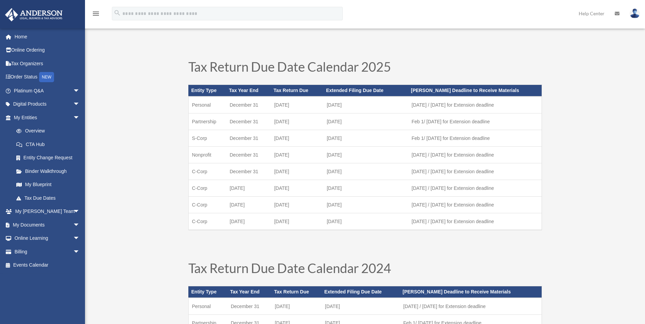 The height and width of the screenshot is (324, 645). Describe the element at coordinates (50, 158) in the screenshot. I see `a: Entity Change Request` at that location.